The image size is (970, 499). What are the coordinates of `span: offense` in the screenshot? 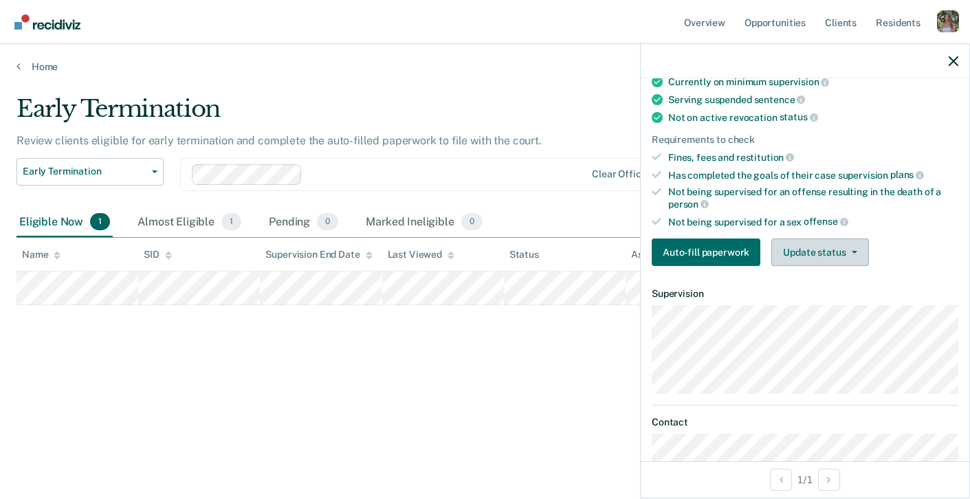 It's located at (825, 221).